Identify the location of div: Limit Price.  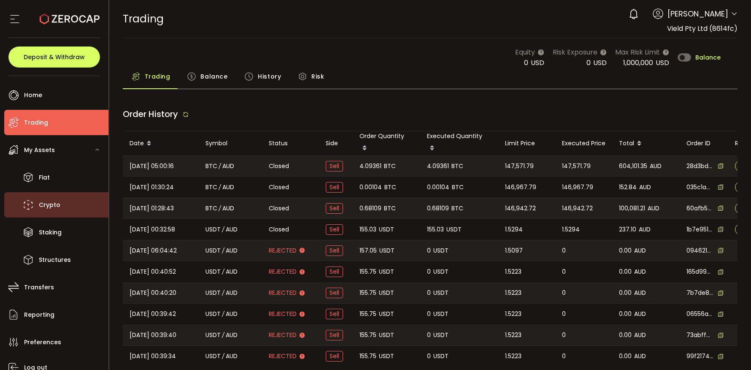
(527, 143).